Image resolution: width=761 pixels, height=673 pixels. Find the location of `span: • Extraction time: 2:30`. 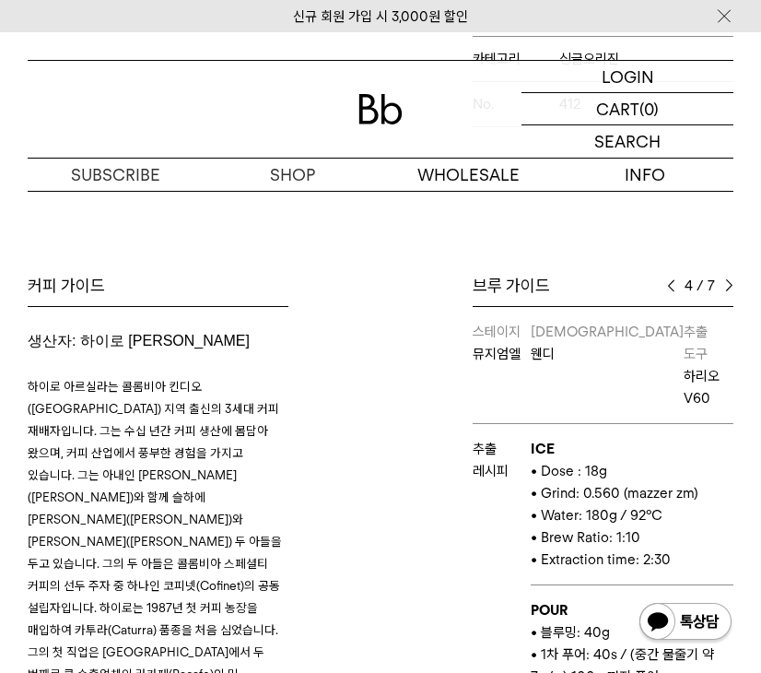

span: • Extraction time: 2:30 is located at coordinates (601, 559).